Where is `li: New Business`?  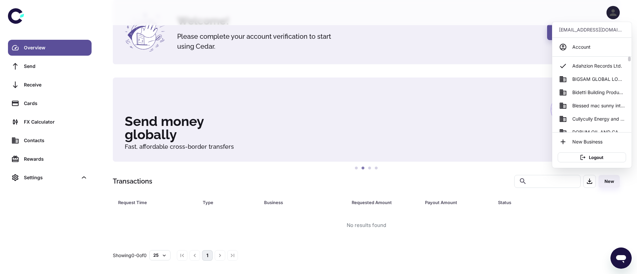
li: New Business is located at coordinates (592, 142).